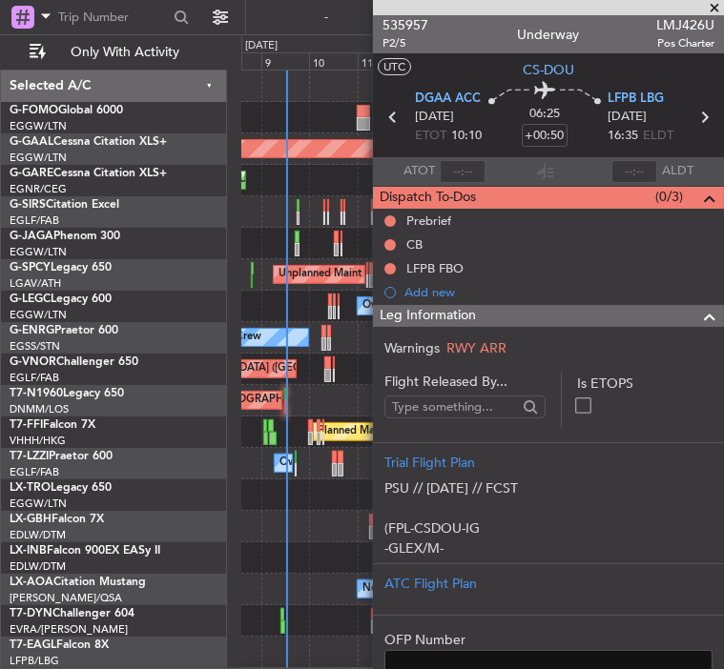  Describe the element at coordinates (37, 440) in the screenshot. I see `a: VHHH/HKG` at that location.